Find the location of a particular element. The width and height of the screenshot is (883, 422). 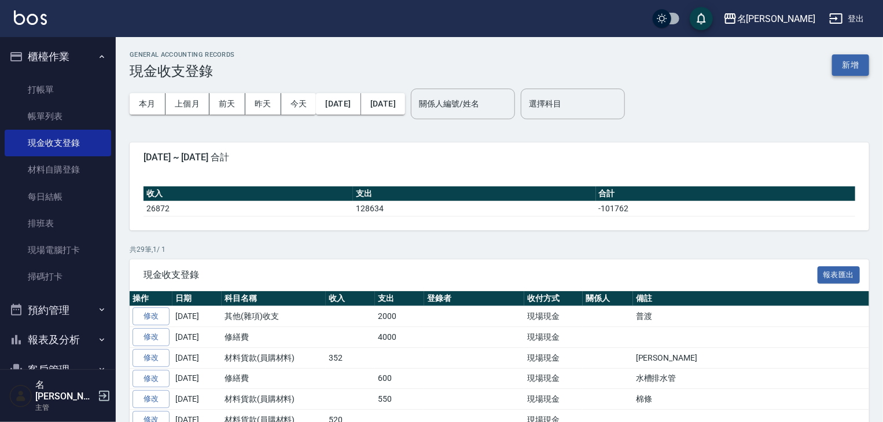

th: 科目名稱 is located at coordinates (274, 299).